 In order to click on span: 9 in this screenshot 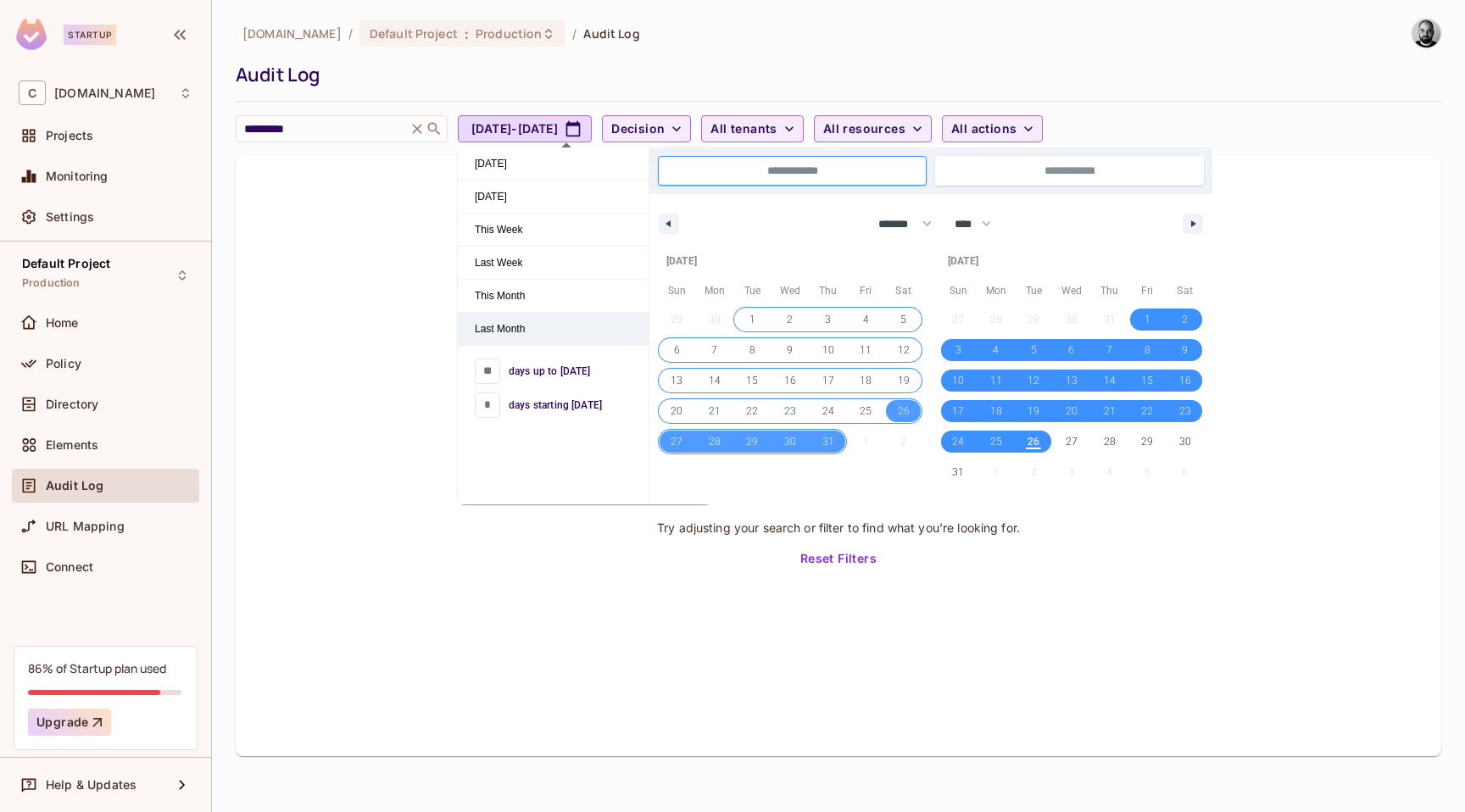, I will do `click(1184, 350)`.